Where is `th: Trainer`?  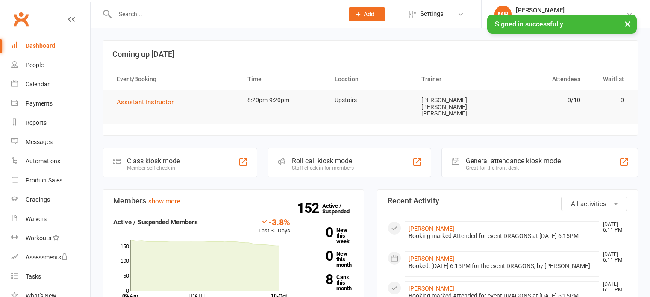
th: Trainer is located at coordinates (457, 79).